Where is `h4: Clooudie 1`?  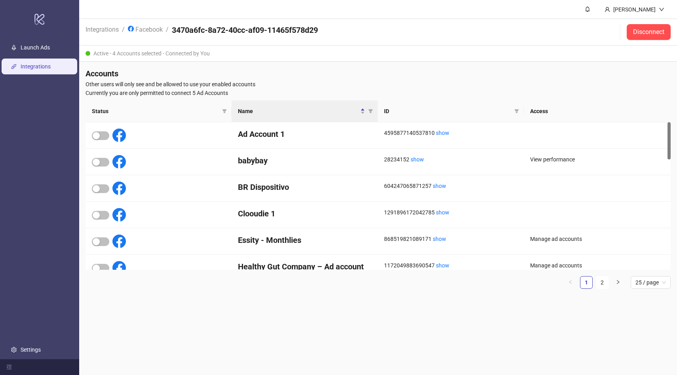
h4: Clooudie 1 is located at coordinates (304, 214).